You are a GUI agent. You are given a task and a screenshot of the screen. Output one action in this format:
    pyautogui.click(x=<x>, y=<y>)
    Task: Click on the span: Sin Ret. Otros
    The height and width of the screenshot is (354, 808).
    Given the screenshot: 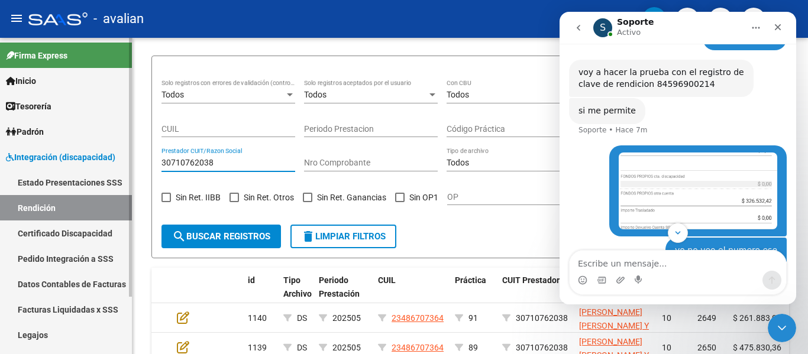 What is the action you would take?
    pyautogui.click(x=268, y=197)
    